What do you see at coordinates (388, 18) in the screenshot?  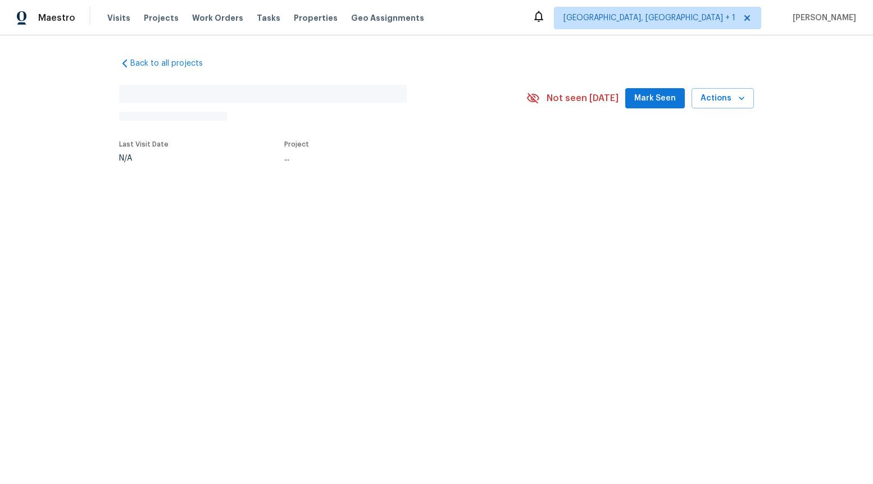 I see `span: Geo Assignments` at bounding box center [388, 18].